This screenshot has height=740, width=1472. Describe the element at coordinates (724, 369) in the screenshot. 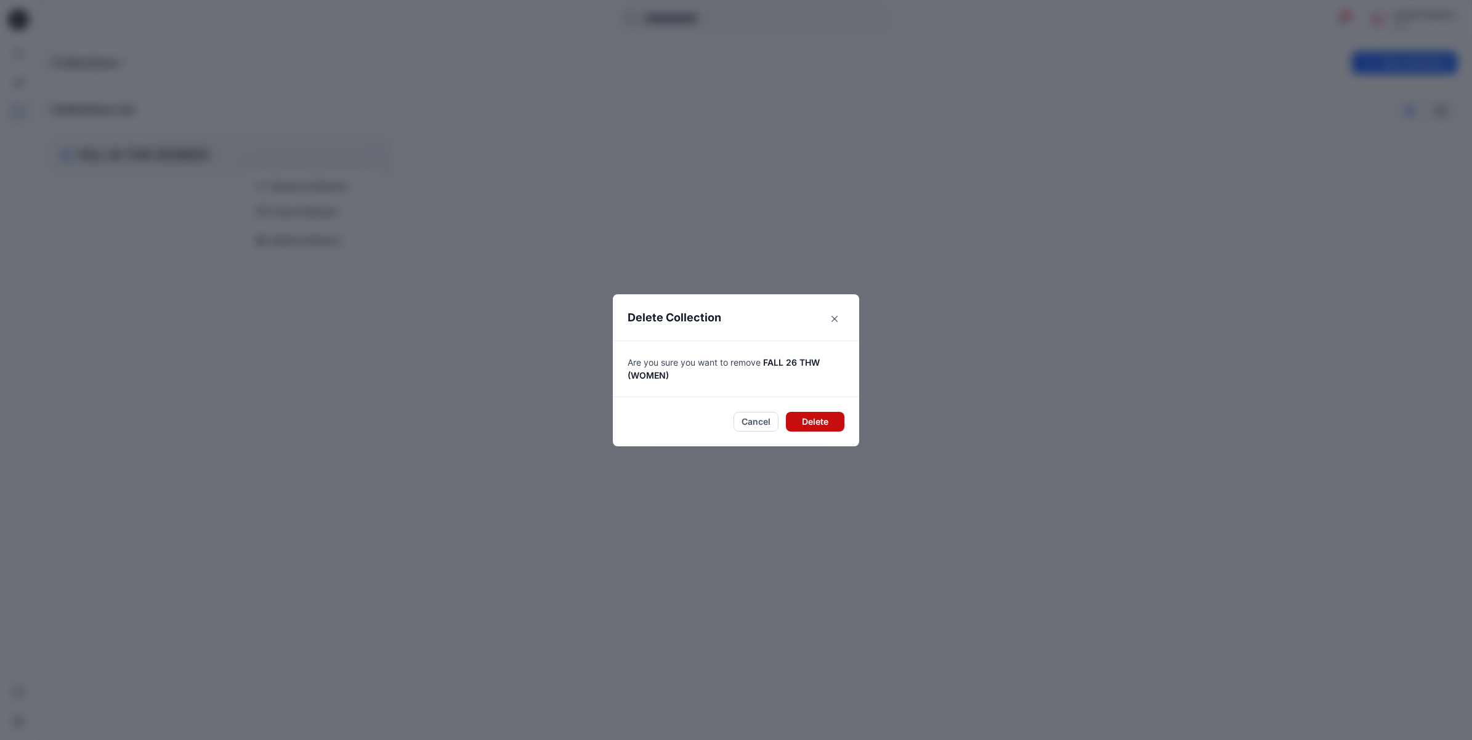

I see `span: FALL 26 THW (WOMEN)` at that location.